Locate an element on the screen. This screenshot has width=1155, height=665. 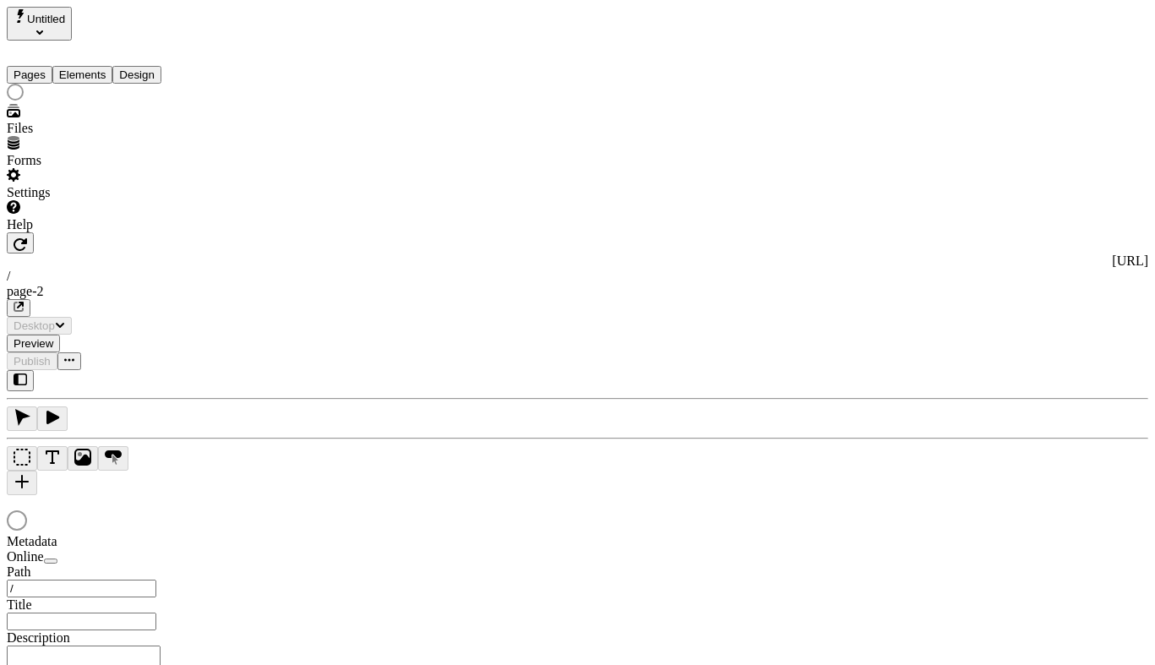
button: Design is located at coordinates (137, 74).